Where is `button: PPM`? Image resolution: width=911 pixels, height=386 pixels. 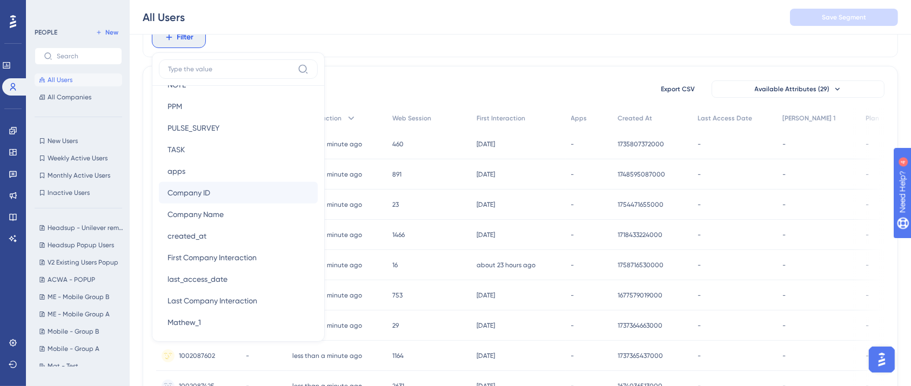 button: PPM is located at coordinates (238, 106).